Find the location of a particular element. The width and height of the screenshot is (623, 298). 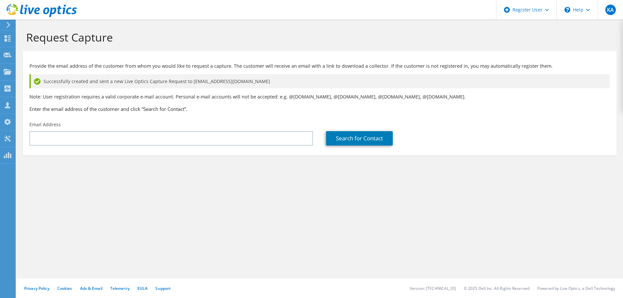

svg: \n is located at coordinates (567, 10).